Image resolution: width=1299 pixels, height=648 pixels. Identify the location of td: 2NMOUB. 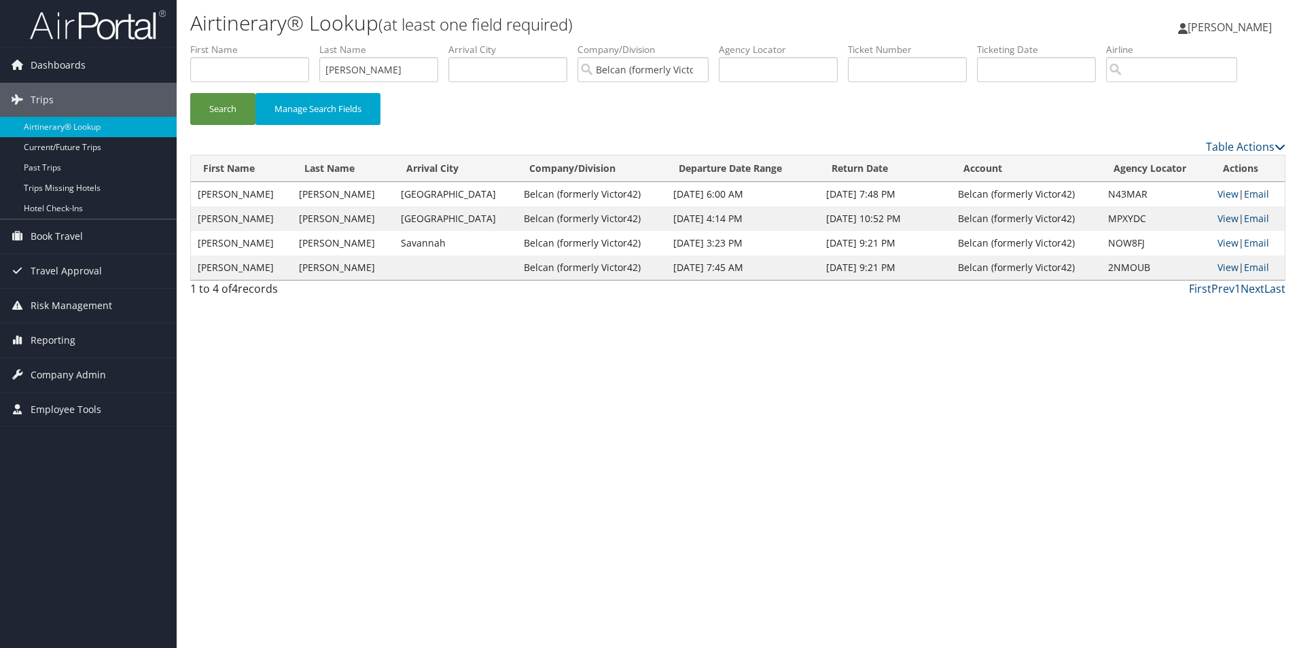
(1156, 268).